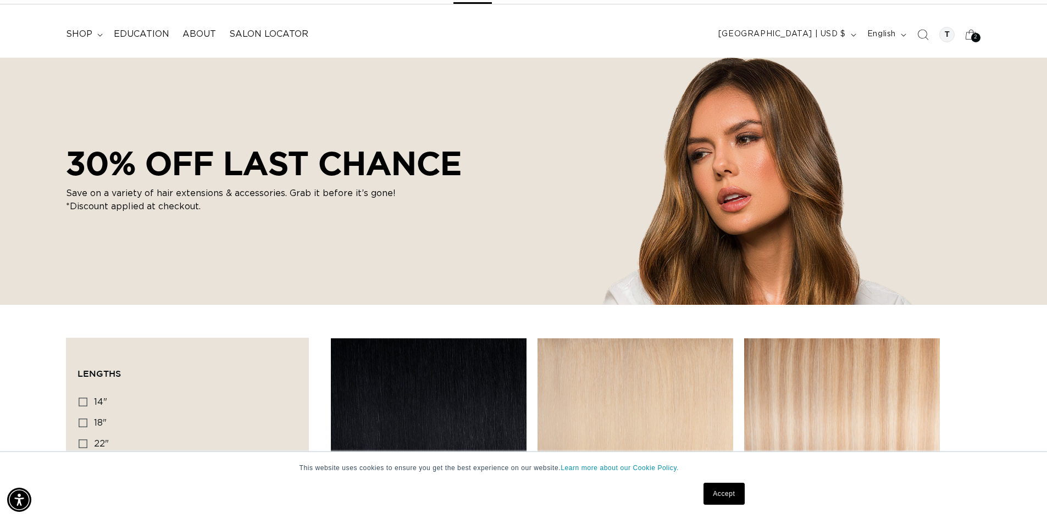 The image size is (1047, 519). What do you see at coordinates (264, 163) in the screenshot?
I see `h2: 30% OFF LAST CHANCE` at bounding box center [264, 163].